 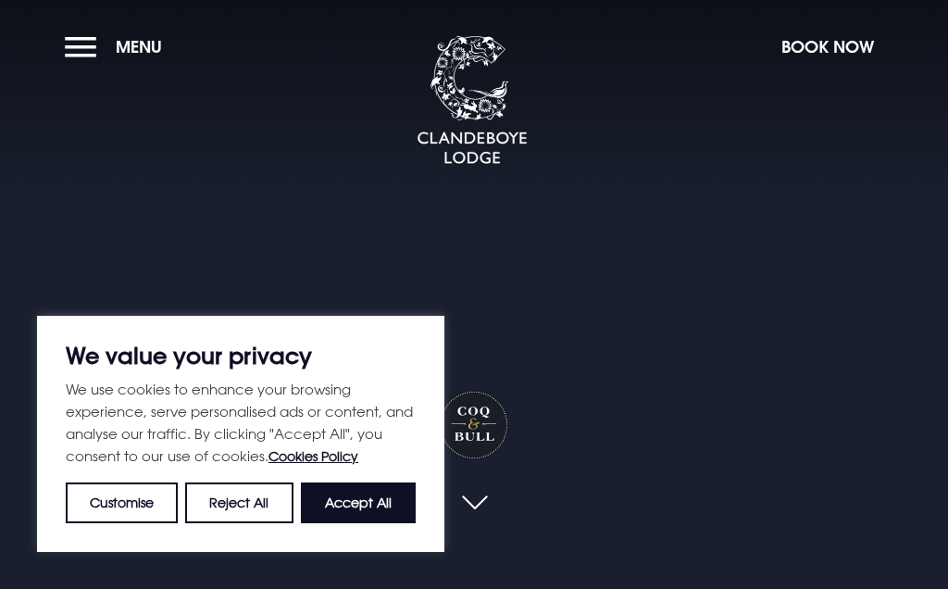 I want to click on img: Clandeboye Lodge, so click(x=472, y=101).